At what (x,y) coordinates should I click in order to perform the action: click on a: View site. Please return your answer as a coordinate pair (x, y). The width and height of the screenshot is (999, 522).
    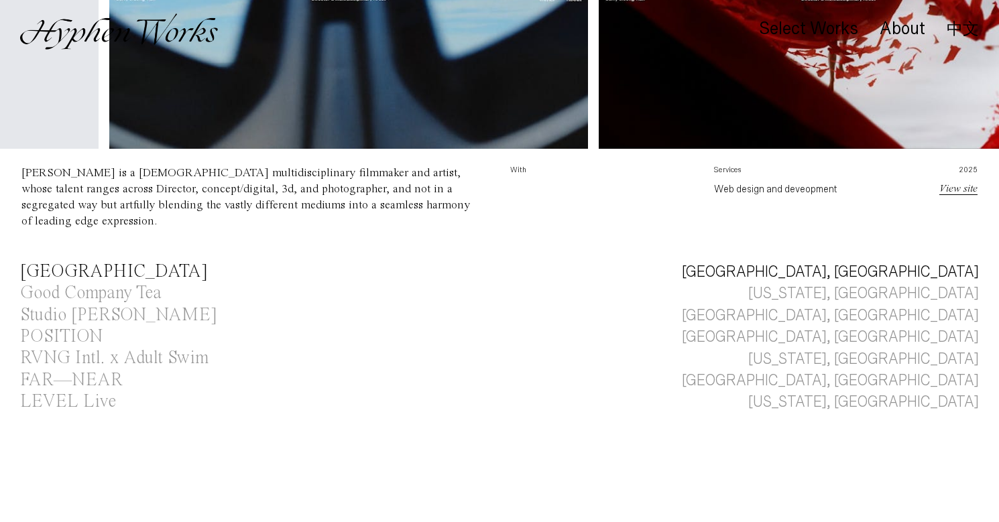
    Looking at the image, I should click on (958, 189).